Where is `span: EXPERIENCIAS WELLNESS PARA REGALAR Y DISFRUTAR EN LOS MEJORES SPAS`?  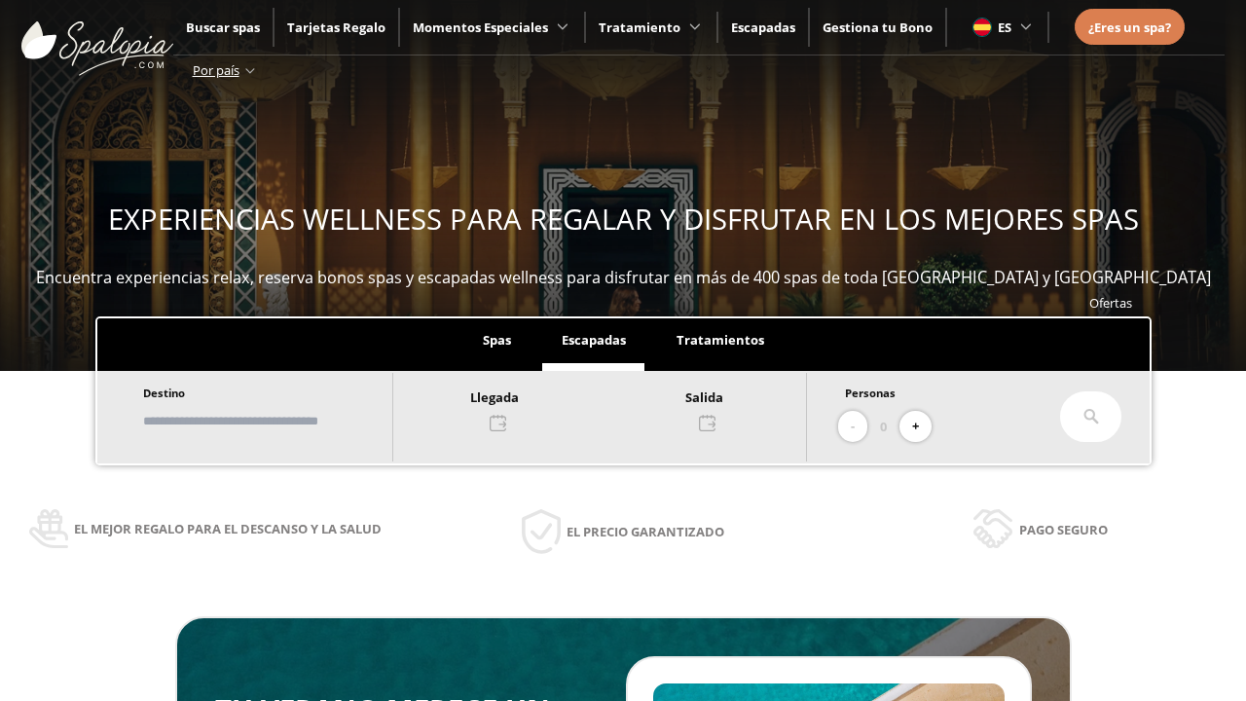
span: EXPERIENCIAS WELLNESS PARA REGALAR Y DISFRUTAR EN LOS MEJORES SPAS is located at coordinates (623, 219).